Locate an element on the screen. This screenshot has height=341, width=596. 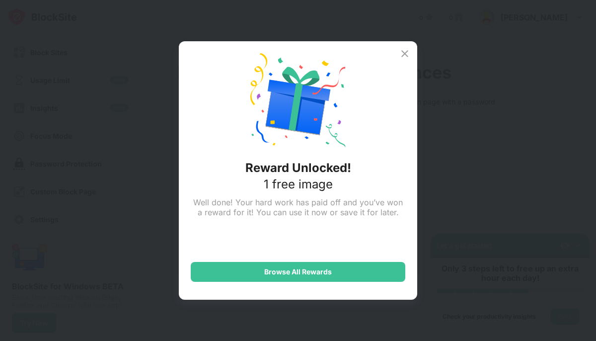
div: 1 free image is located at coordinates (298, 184).